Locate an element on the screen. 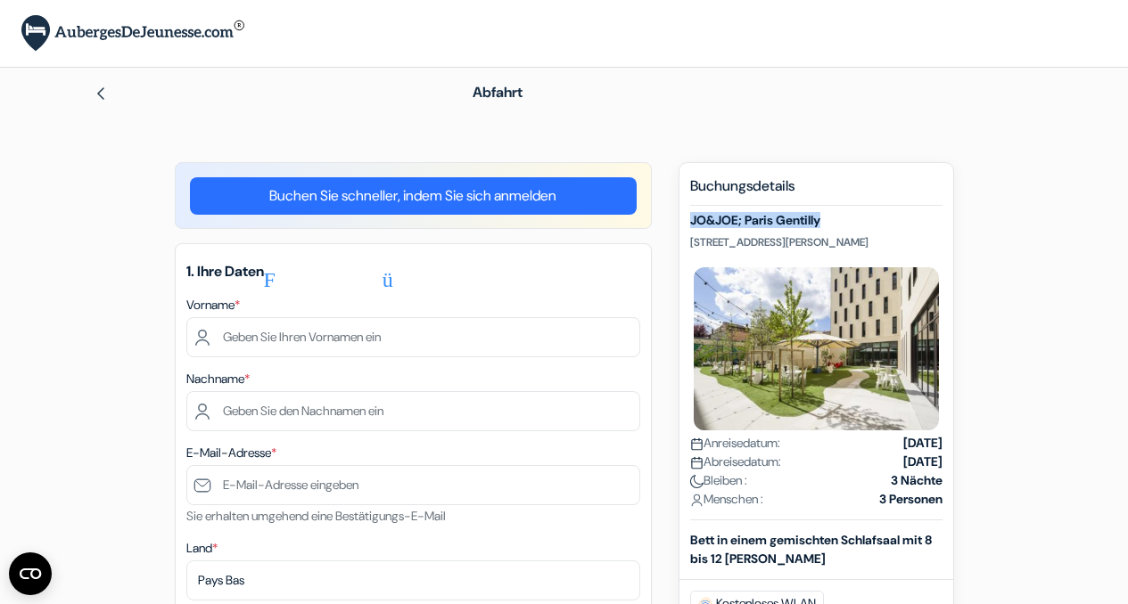 The width and height of the screenshot is (1128, 604). font: Abreisedatum: is located at coordinates (742, 462).